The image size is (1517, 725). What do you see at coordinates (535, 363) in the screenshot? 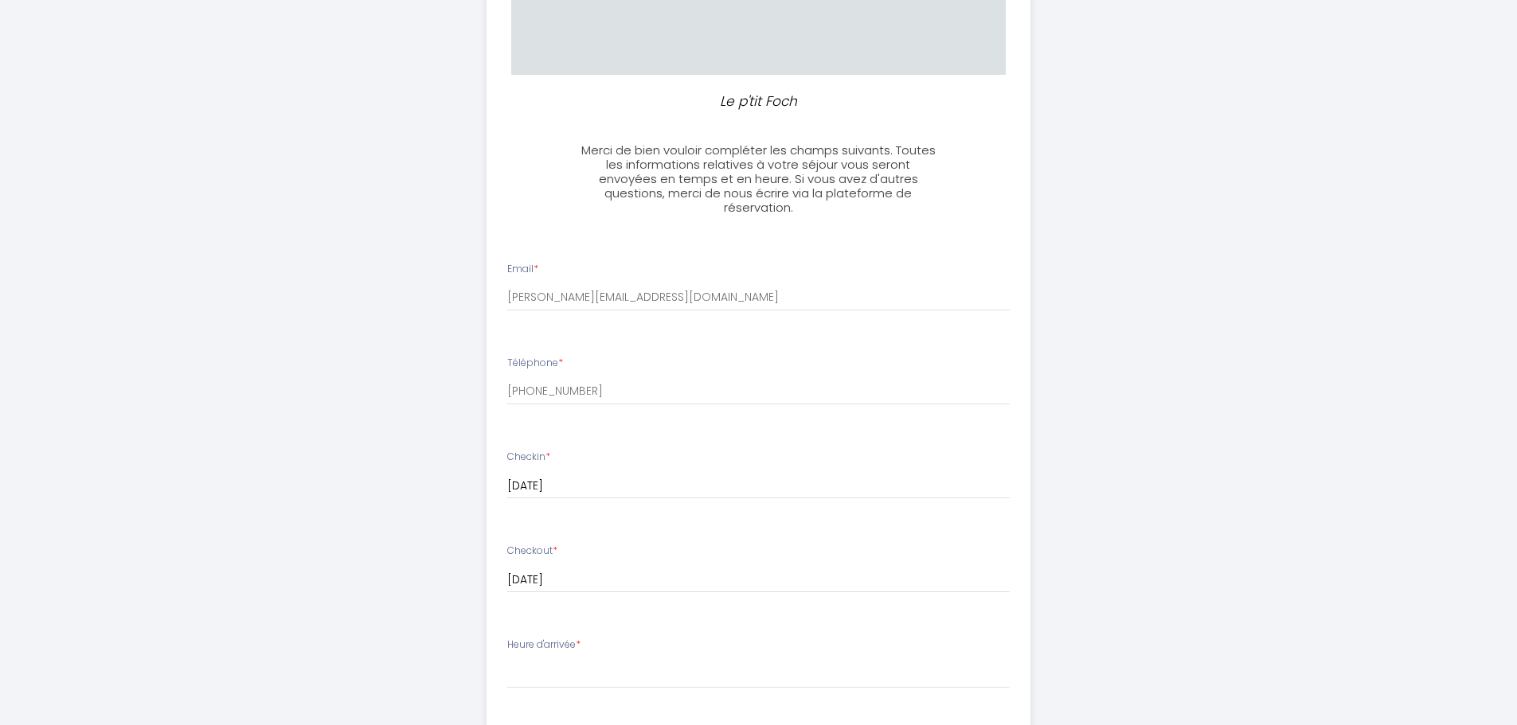
I see `label: Téléphone` at bounding box center [535, 363].